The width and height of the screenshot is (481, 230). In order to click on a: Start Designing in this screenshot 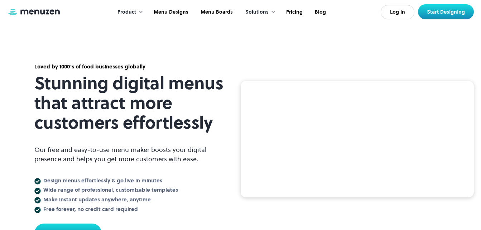, I will do `click(446, 12)`.